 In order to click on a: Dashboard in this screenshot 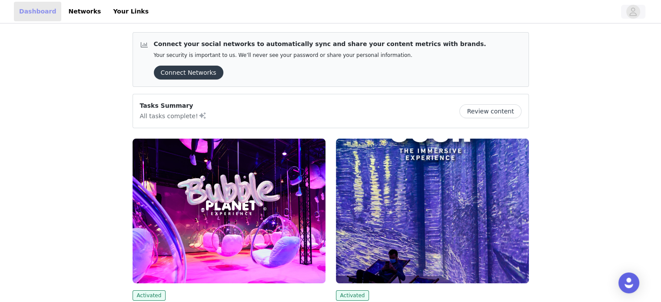, I will do `click(37, 11)`.